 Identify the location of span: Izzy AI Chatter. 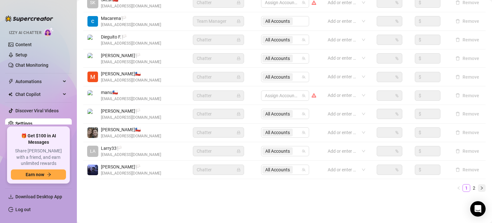
(25, 33).